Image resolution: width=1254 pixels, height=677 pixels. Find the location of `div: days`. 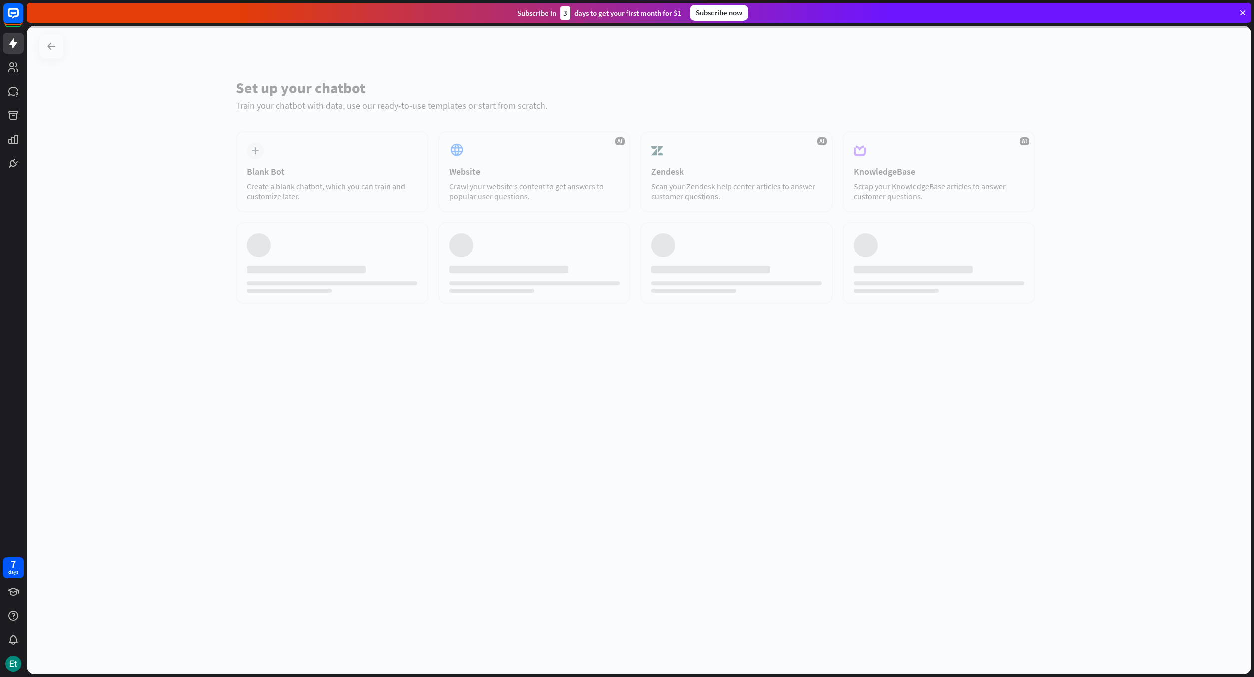

div: days is located at coordinates (13, 572).